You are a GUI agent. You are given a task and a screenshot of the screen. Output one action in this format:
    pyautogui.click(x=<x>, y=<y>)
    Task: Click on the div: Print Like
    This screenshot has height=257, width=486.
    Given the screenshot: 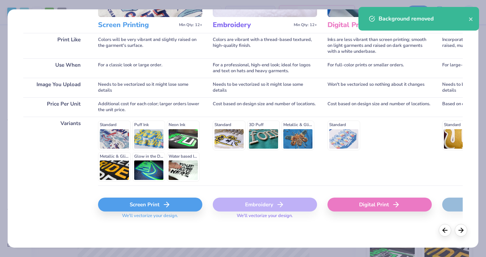 What is the action you would take?
    pyautogui.click(x=55, y=46)
    